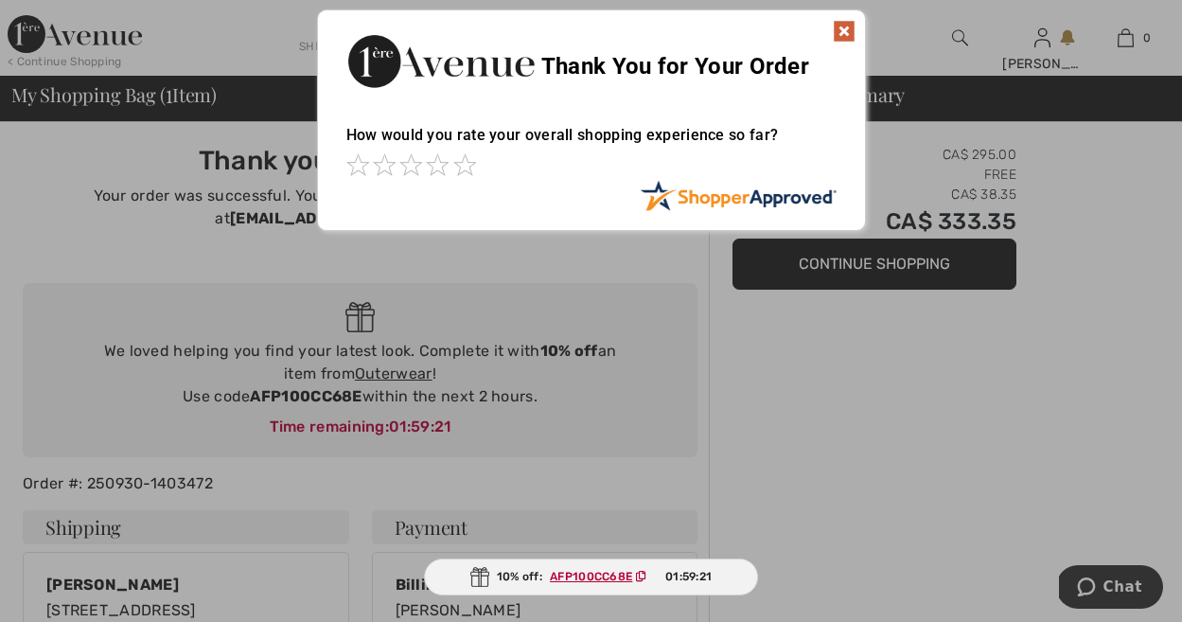 The height and width of the screenshot is (622, 1182). What do you see at coordinates (675, 66) in the screenshot?
I see `span: Thank You for Your Order` at bounding box center [675, 66].